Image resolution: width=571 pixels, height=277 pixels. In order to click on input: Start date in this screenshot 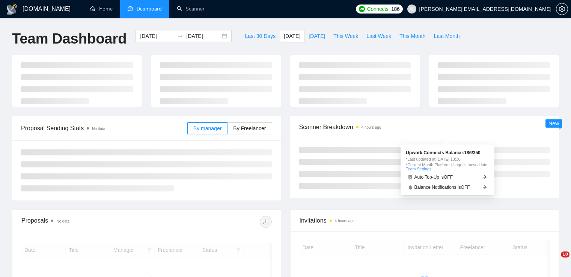, I will do `click(157, 36)`.